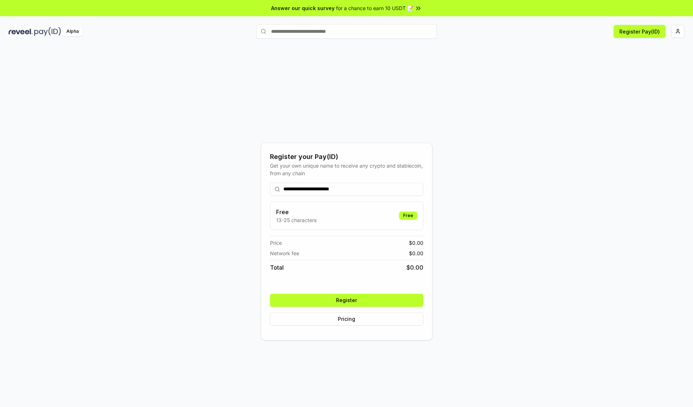 The height and width of the screenshot is (407, 693). Describe the element at coordinates (276, 243) in the screenshot. I see `span: Price` at that location.